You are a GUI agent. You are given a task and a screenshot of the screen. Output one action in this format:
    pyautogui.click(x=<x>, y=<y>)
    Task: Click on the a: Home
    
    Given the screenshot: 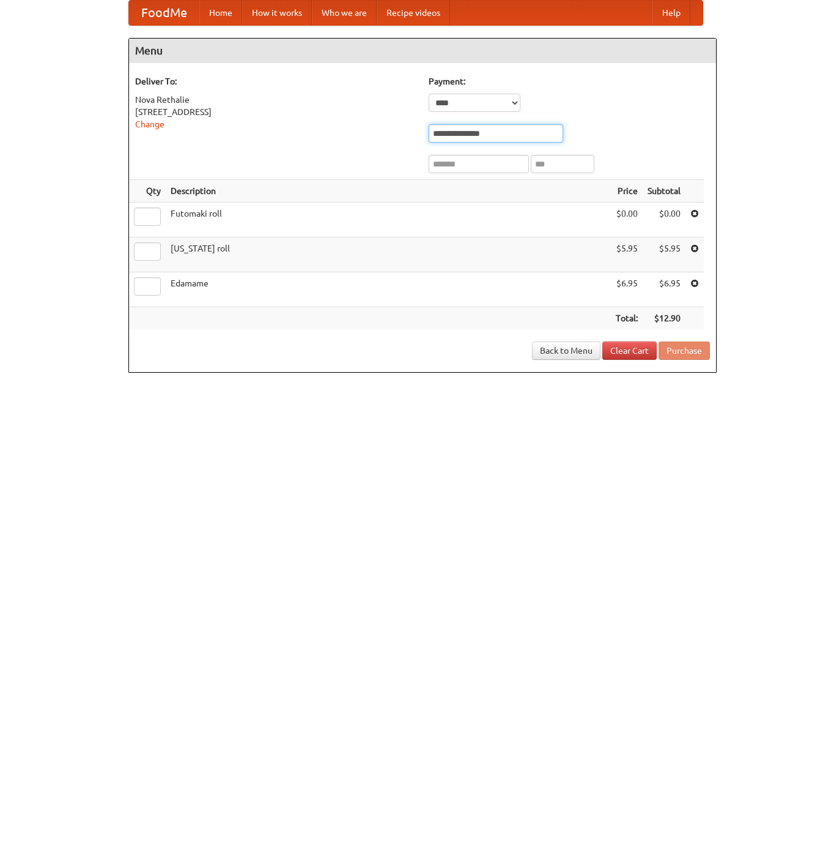 What is the action you would take?
    pyautogui.click(x=221, y=13)
    